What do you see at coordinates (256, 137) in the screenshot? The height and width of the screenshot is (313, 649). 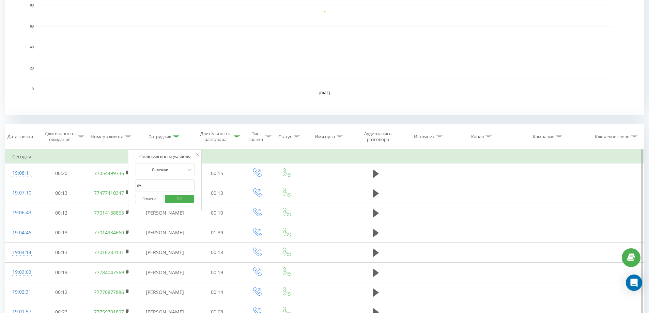 I see `div: Тип звонка` at bounding box center [256, 137].